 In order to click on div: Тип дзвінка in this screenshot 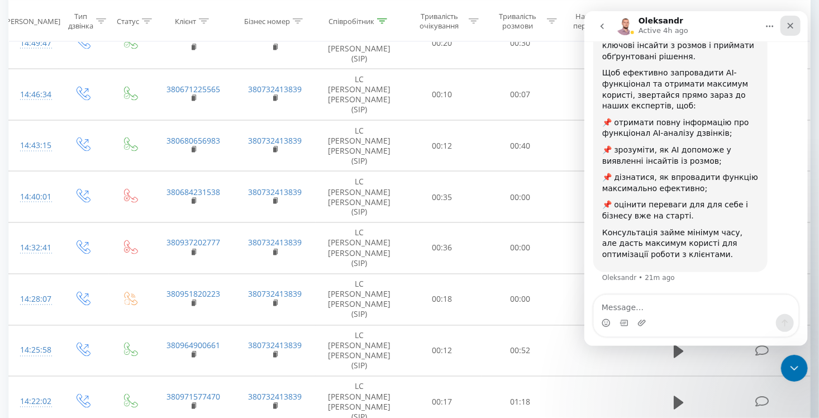, I will do `click(80, 21)`.